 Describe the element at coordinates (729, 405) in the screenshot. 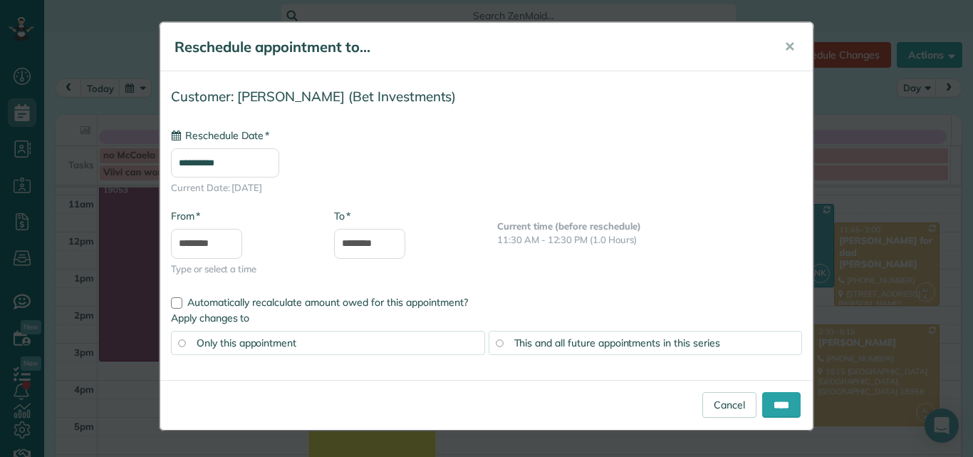

I see `a: Cancel` at that location.